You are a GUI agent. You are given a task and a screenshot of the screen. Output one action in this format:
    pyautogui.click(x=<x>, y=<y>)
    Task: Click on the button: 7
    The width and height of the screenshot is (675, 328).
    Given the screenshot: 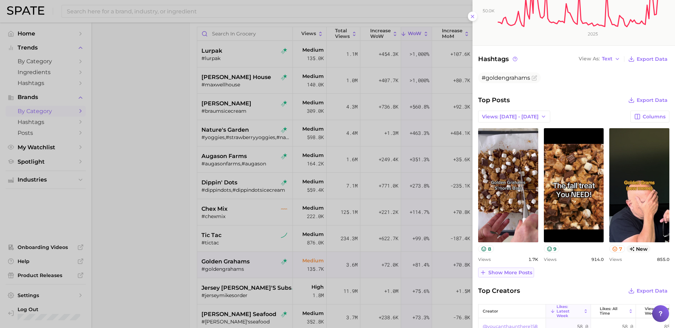 What is the action you would take?
    pyautogui.click(x=617, y=249)
    